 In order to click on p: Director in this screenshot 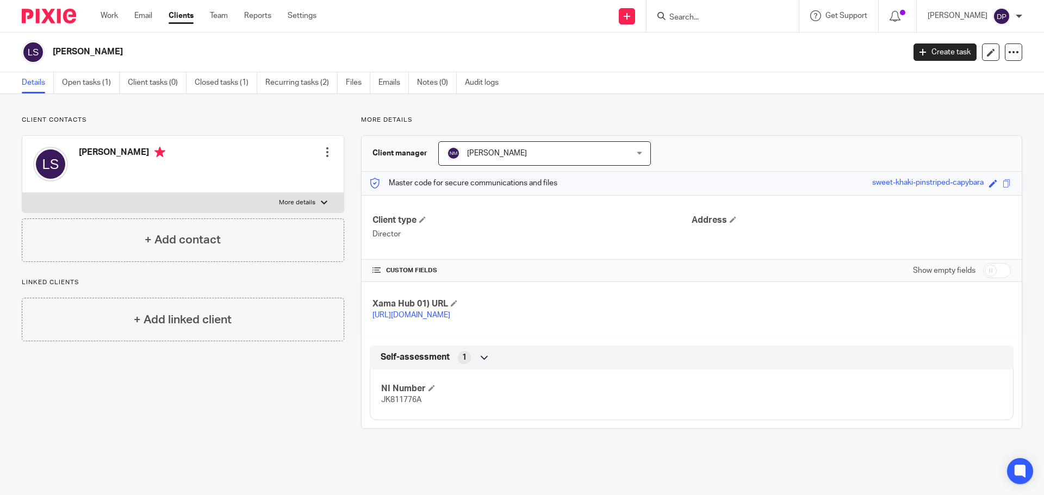, I will do `click(532, 234)`.